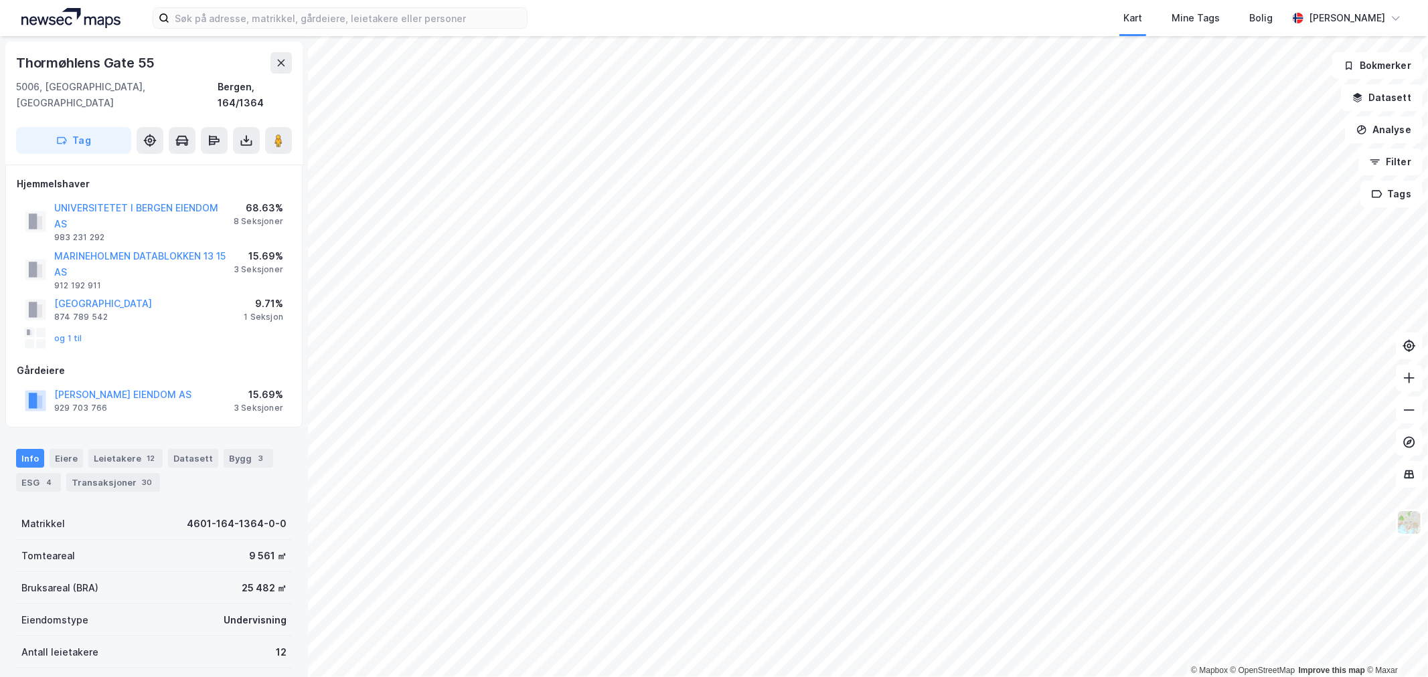 The width and height of the screenshot is (1428, 677). Describe the element at coordinates (1209, 671) in the screenshot. I see `a: Mapbox` at that location.